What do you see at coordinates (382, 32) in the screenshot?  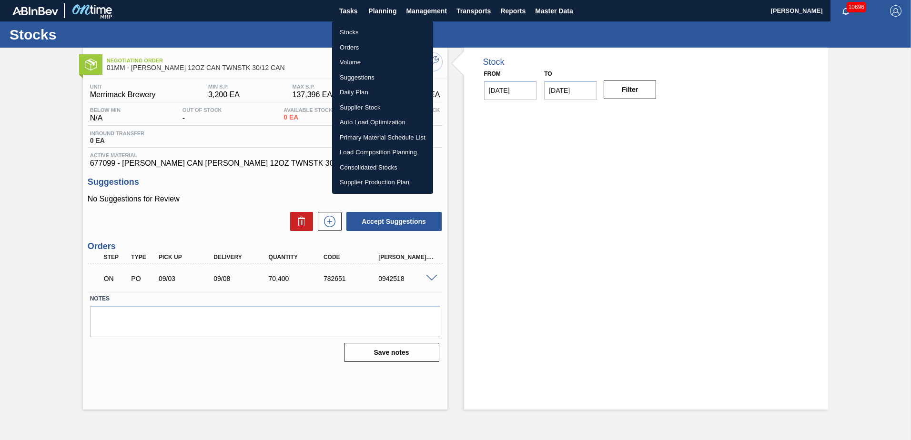 I see `li: Stocks` at bounding box center [382, 32].